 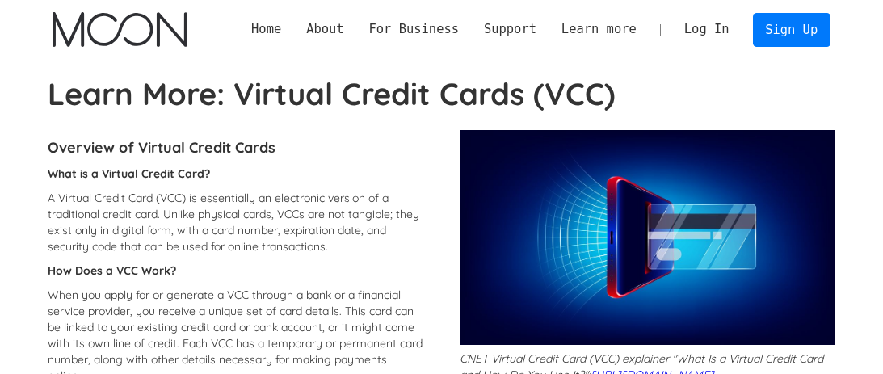 What do you see at coordinates (128, 174) in the screenshot?
I see `strong: What is a Virtual Credit Card?` at bounding box center [128, 174].